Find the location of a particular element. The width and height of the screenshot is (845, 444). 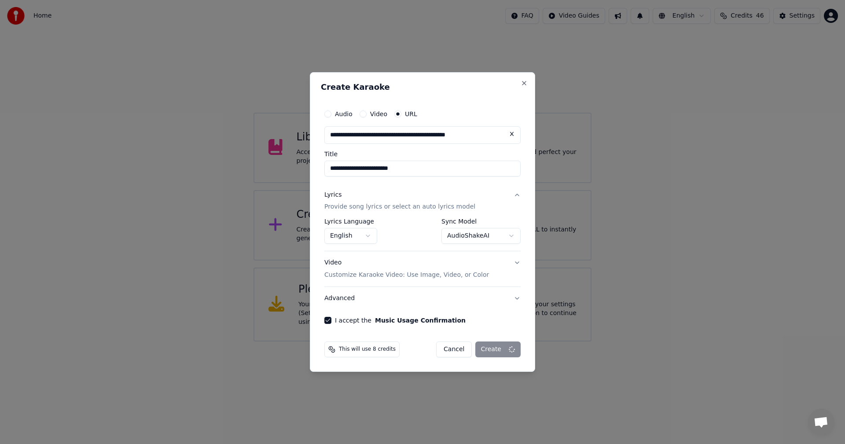

button: Cancel is located at coordinates (454, 349).